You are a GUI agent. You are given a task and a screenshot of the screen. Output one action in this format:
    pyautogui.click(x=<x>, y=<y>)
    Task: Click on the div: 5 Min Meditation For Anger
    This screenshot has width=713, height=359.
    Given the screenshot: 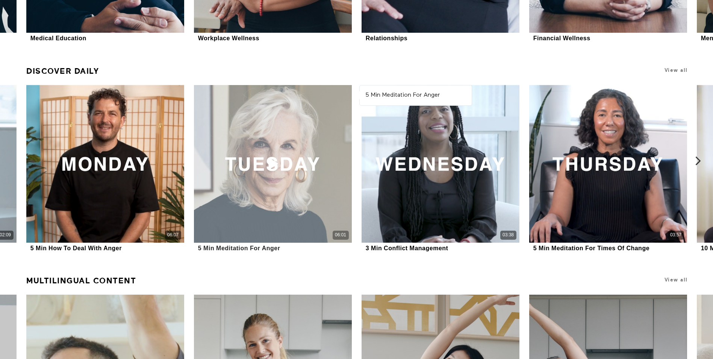 What is the action you would take?
    pyautogui.click(x=239, y=248)
    